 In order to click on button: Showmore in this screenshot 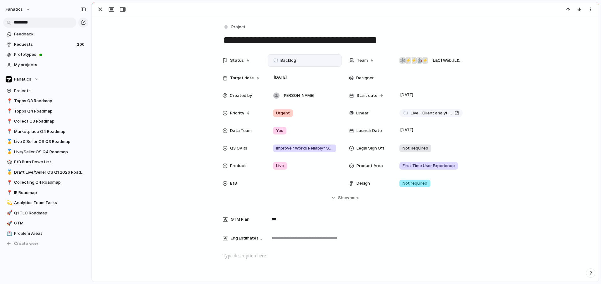, I will do `click(345, 198)`.